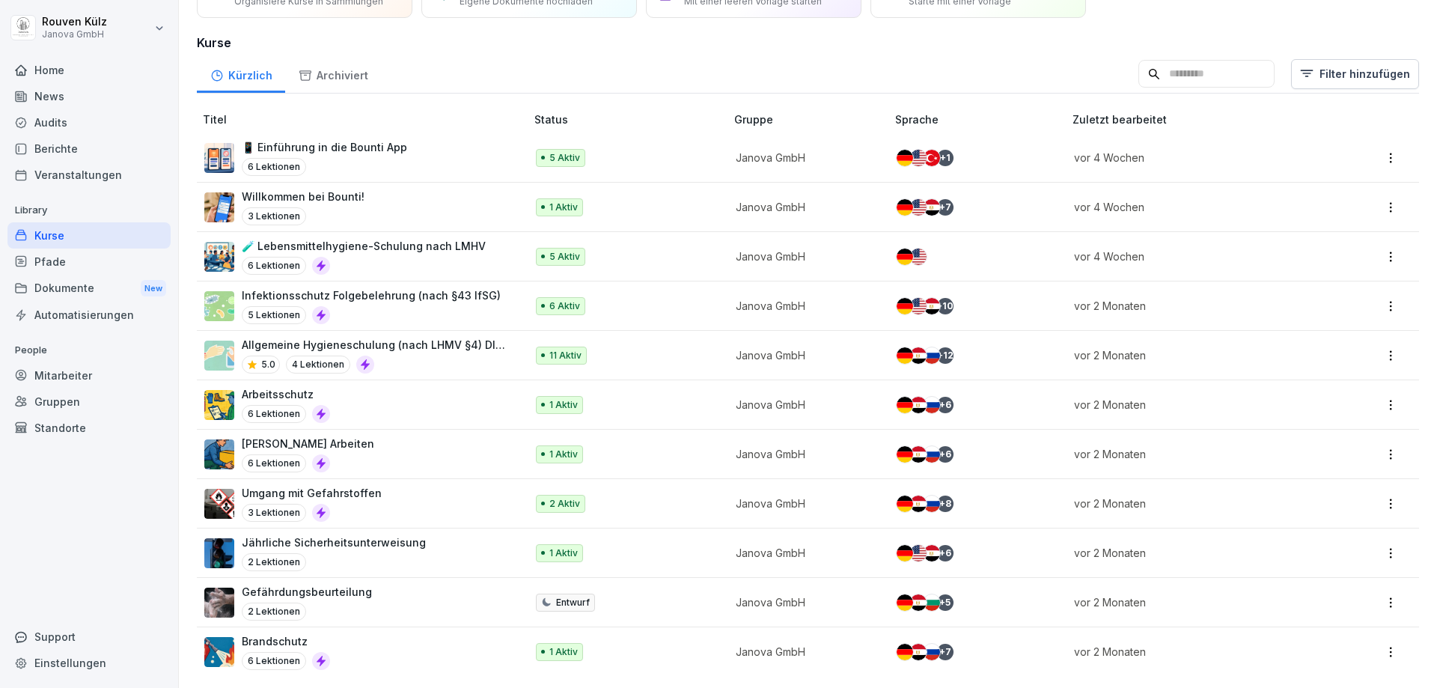 This screenshot has height=688, width=1437. Describe the element at coordinates (945, 158) in the screenshot. I see `div: + 1` at that location.